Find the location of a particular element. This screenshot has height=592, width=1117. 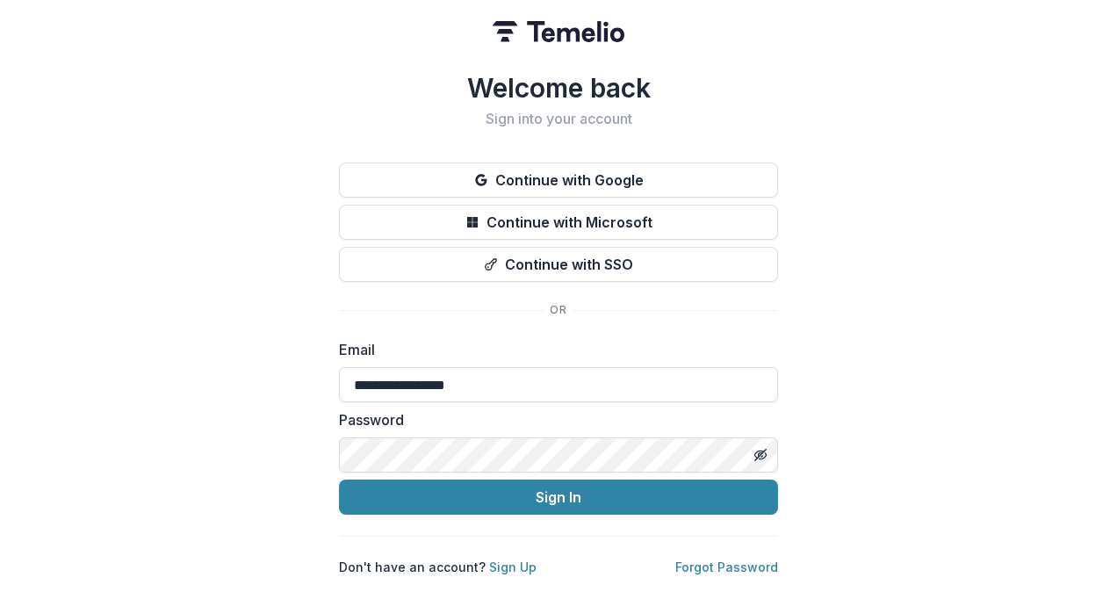

button: Continue with Google is located at coordinates (558, 180).